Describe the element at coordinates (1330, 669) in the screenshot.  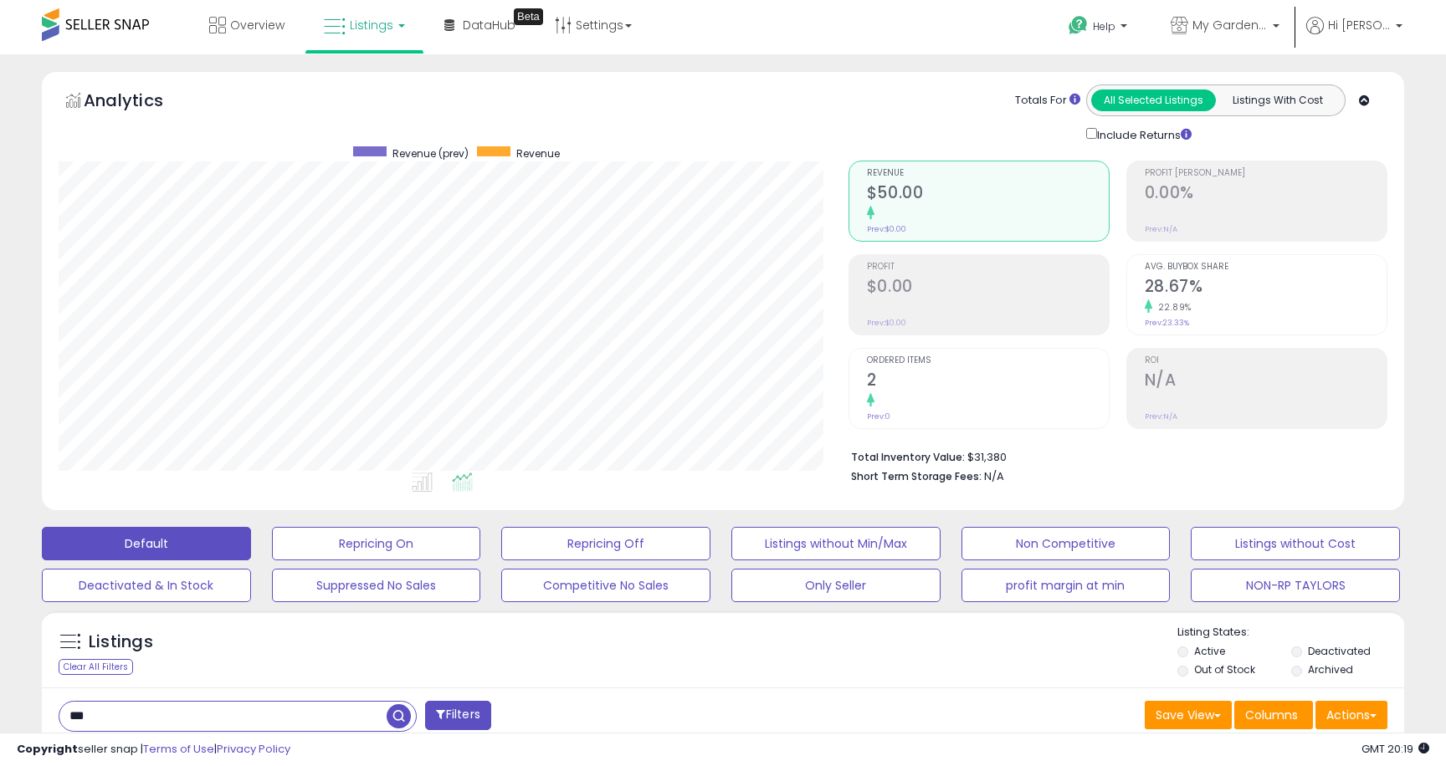
I see `label: Archived` at that location.